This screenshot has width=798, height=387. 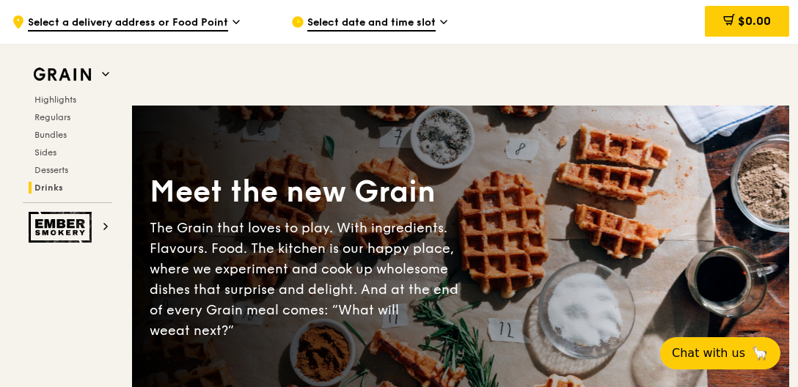 What do you see at coordinates (754, 21) in the screenshot?
I see `span: $0.00` at bounding box center [754, 21].